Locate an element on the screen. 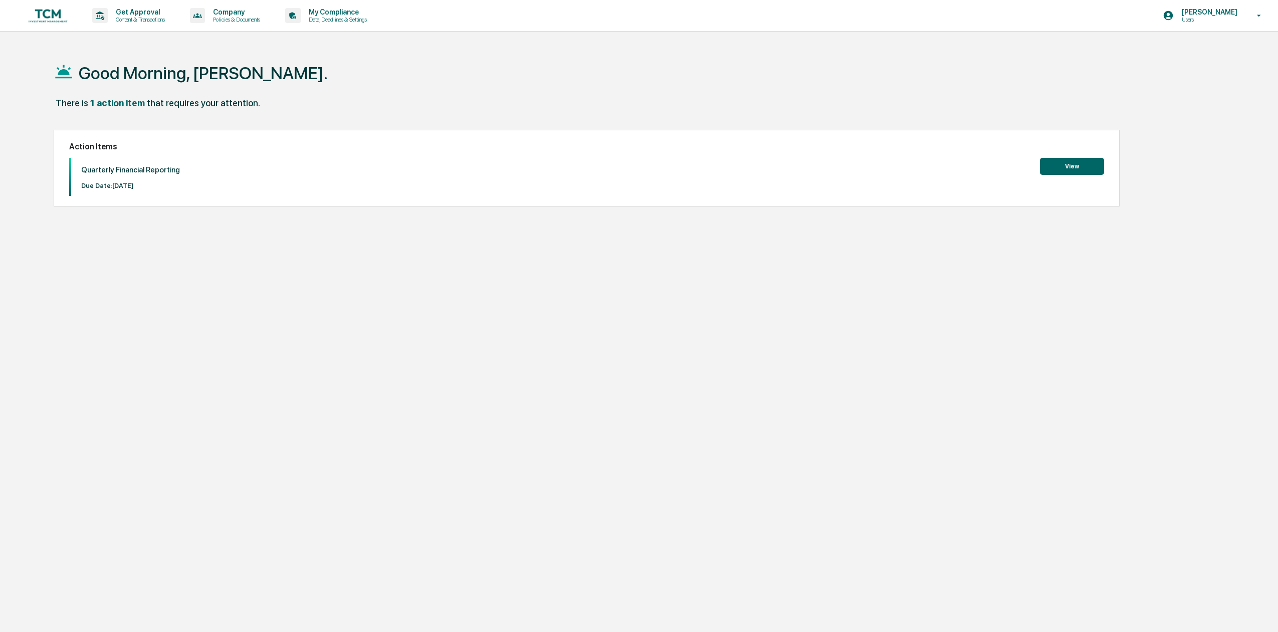 This screenshot has height=632, width=1278. img: logo is located at coordinates (48, 16).